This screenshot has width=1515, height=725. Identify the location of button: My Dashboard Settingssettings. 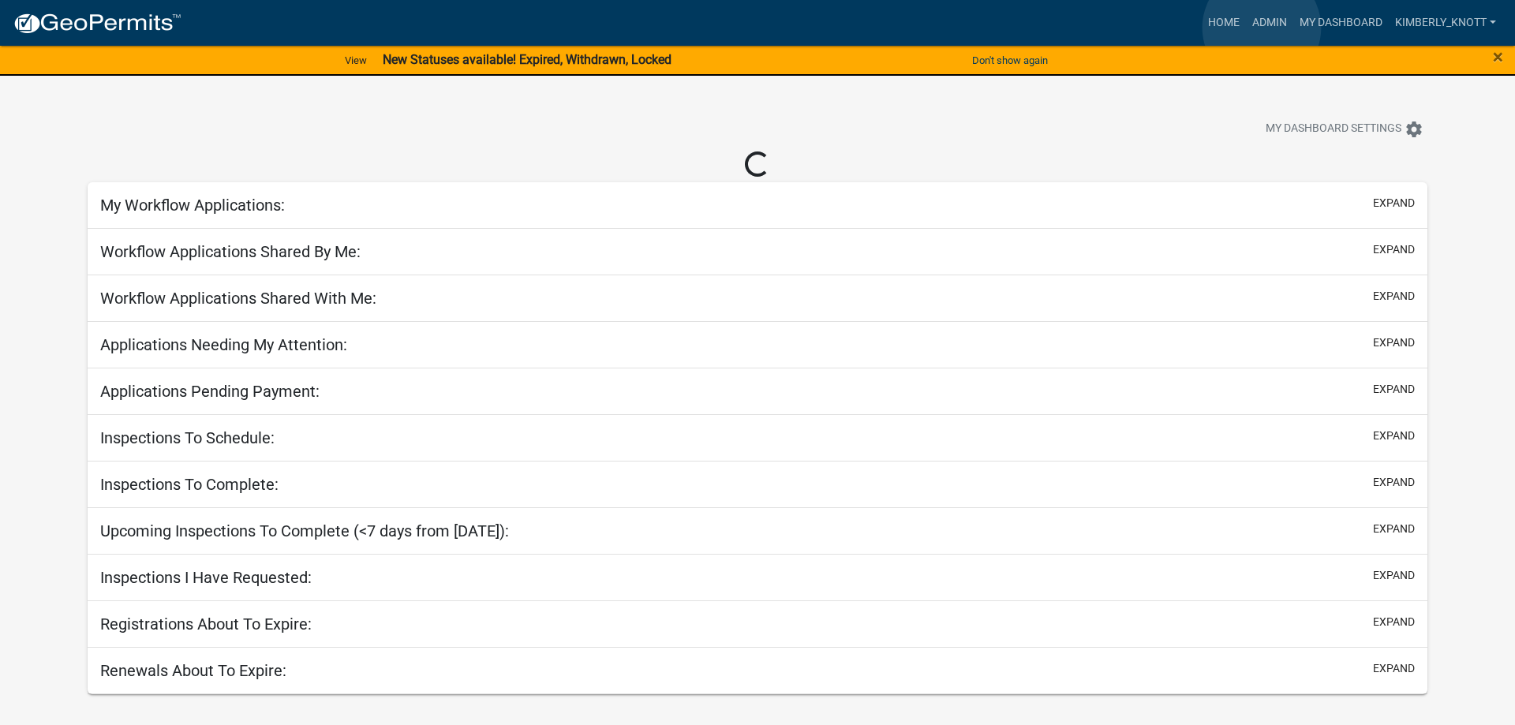
(1345, 129).